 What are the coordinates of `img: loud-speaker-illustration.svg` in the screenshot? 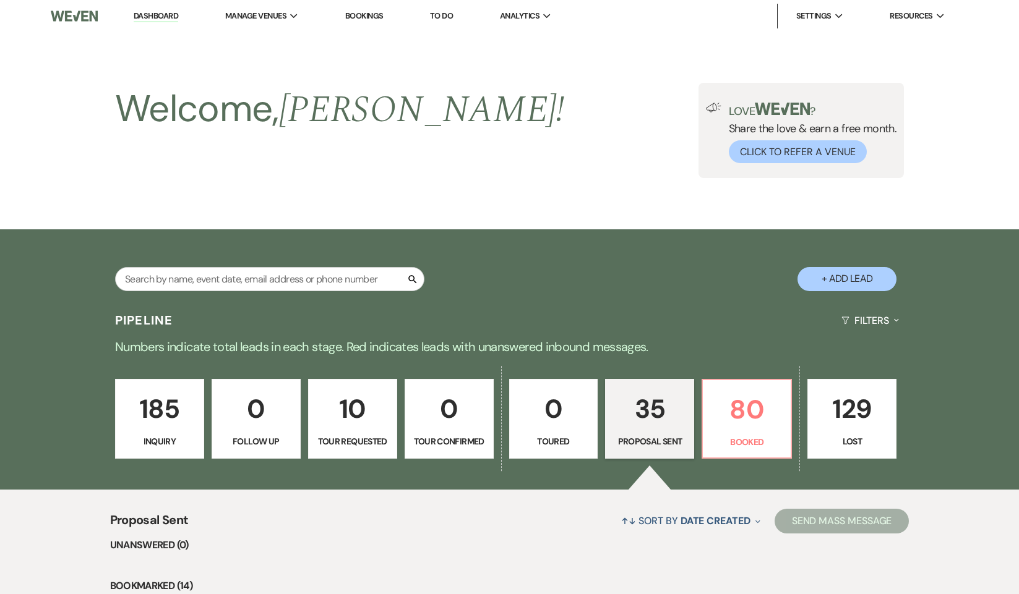 It's located at (713, 108).